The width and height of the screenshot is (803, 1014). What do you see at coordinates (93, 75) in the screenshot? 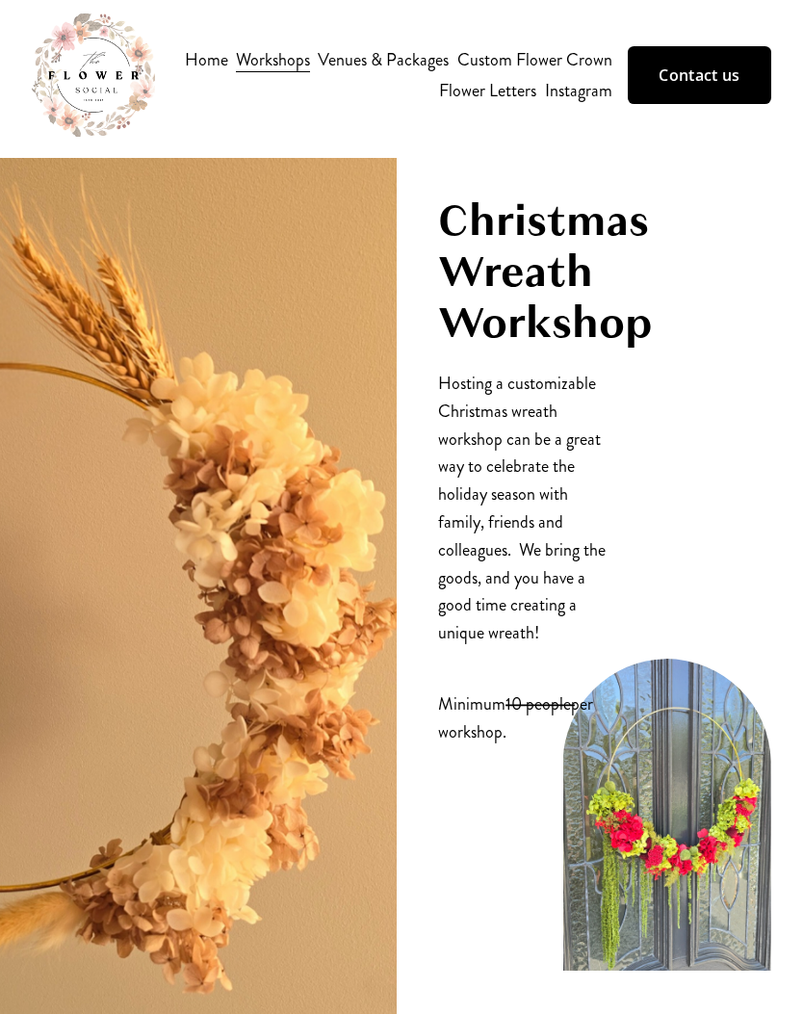
I see `img: The Flower Social` at bounding box center [93, 75].